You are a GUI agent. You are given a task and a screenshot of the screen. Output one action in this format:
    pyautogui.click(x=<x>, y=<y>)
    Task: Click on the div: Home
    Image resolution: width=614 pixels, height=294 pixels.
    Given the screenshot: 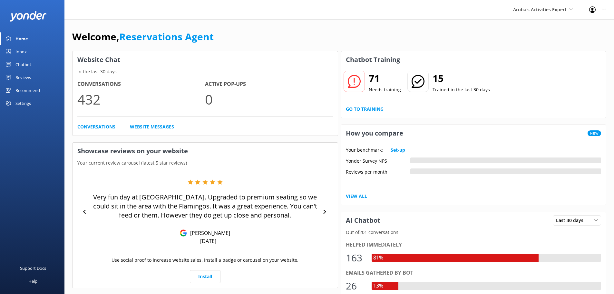 What is the action you would take?
    pyautogui.click(x=22, y=39)
    